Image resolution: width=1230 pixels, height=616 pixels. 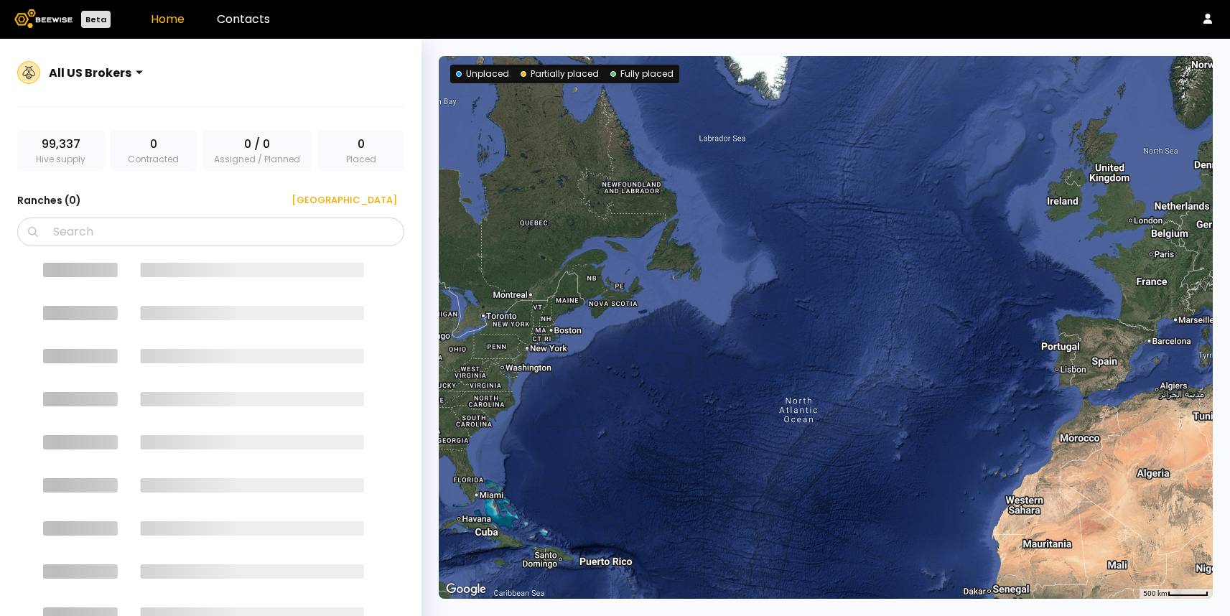 What do you see at coordinates (153, 151) in the screenshot?
I see `div: Contracted` at bounding box center [153, 151].